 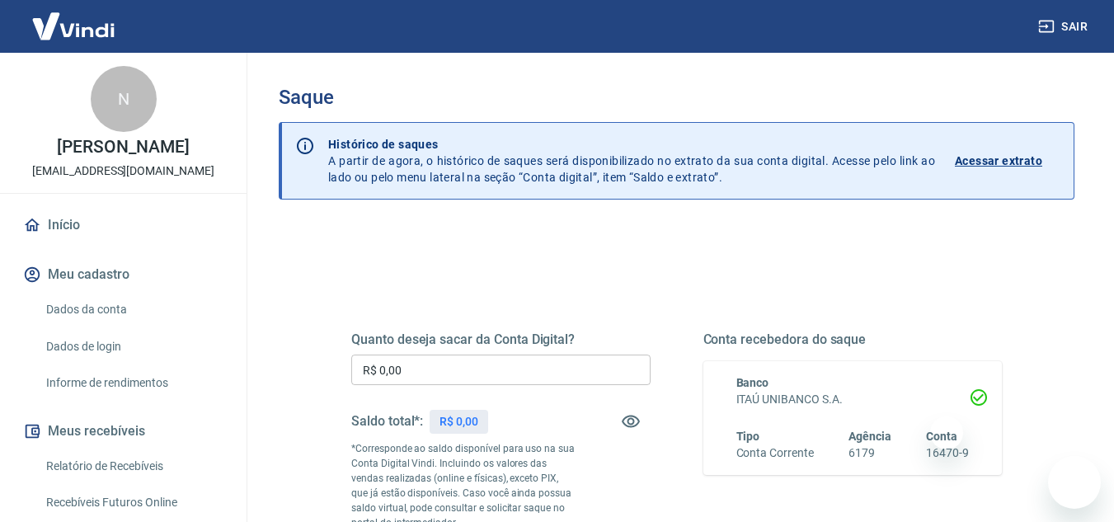 I want to click on img: Vindi, so click(x=73, y=26).